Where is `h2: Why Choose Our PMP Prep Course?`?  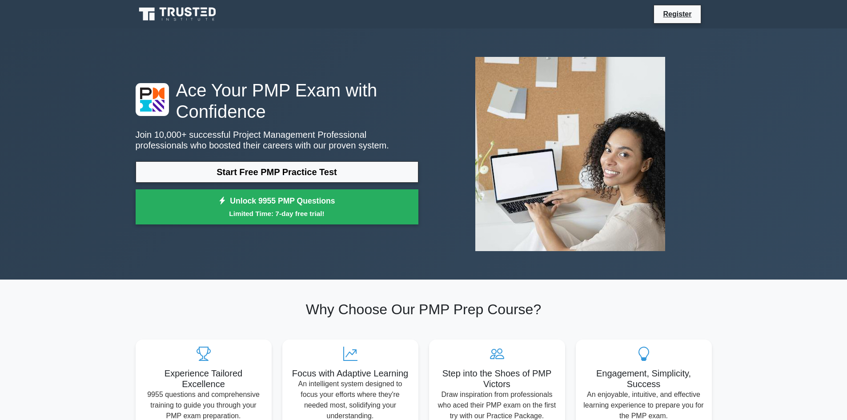
h2: Why Choose Our PMP Prep Course? is located at coordinates (424, 309).